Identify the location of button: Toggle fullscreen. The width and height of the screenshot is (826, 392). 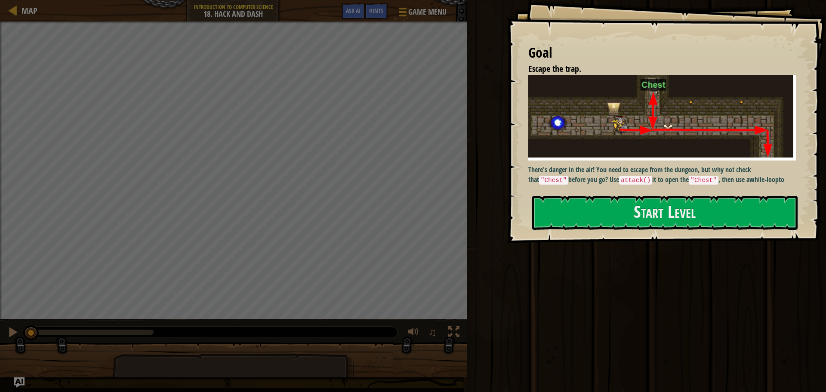
(454, 333).